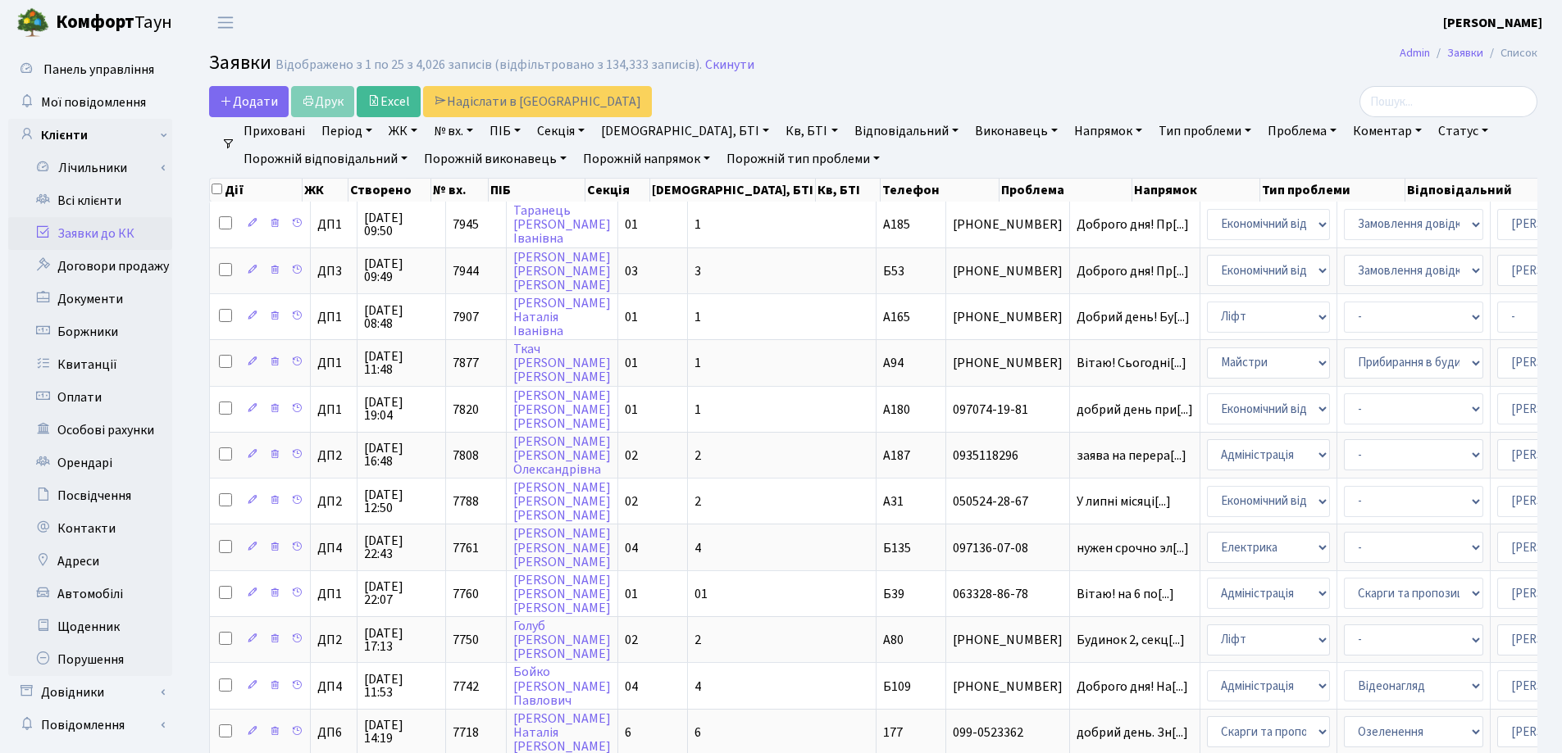 This screenshot has width=1562, height=753. I want to click on a: Автомобілі, so click(90, 594).